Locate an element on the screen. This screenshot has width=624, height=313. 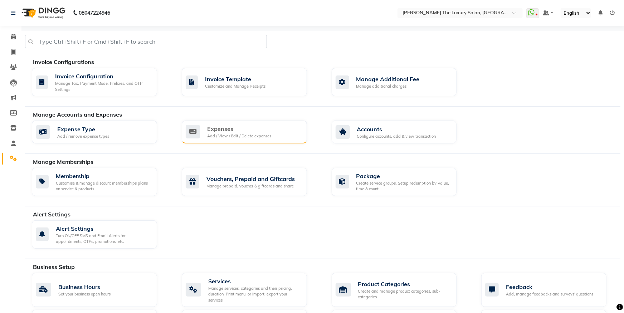
a: MembershipCustomise & manage discount memberships plans on service & products is located at coordinates (101, 182).